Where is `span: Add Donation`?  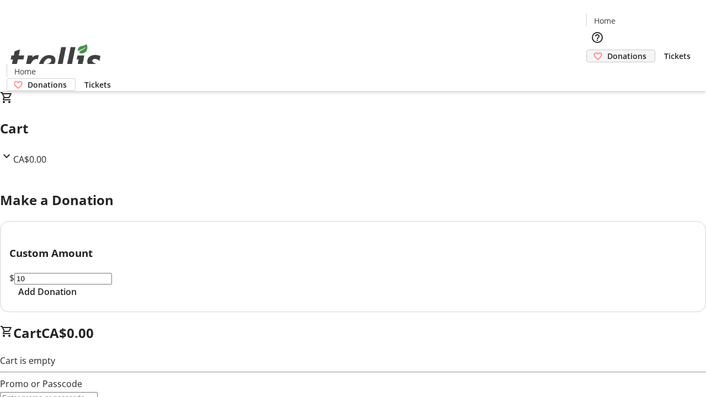
span: Add Donation is located at coordinates (47, 292).